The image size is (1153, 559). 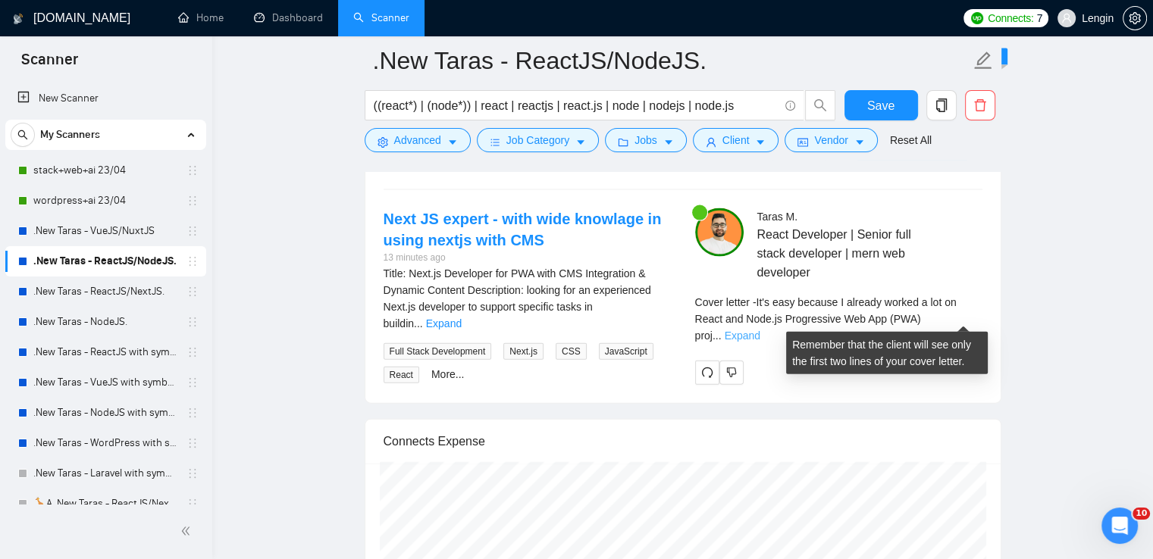 I want to click on span: idcard, so click(x=803, y=142).